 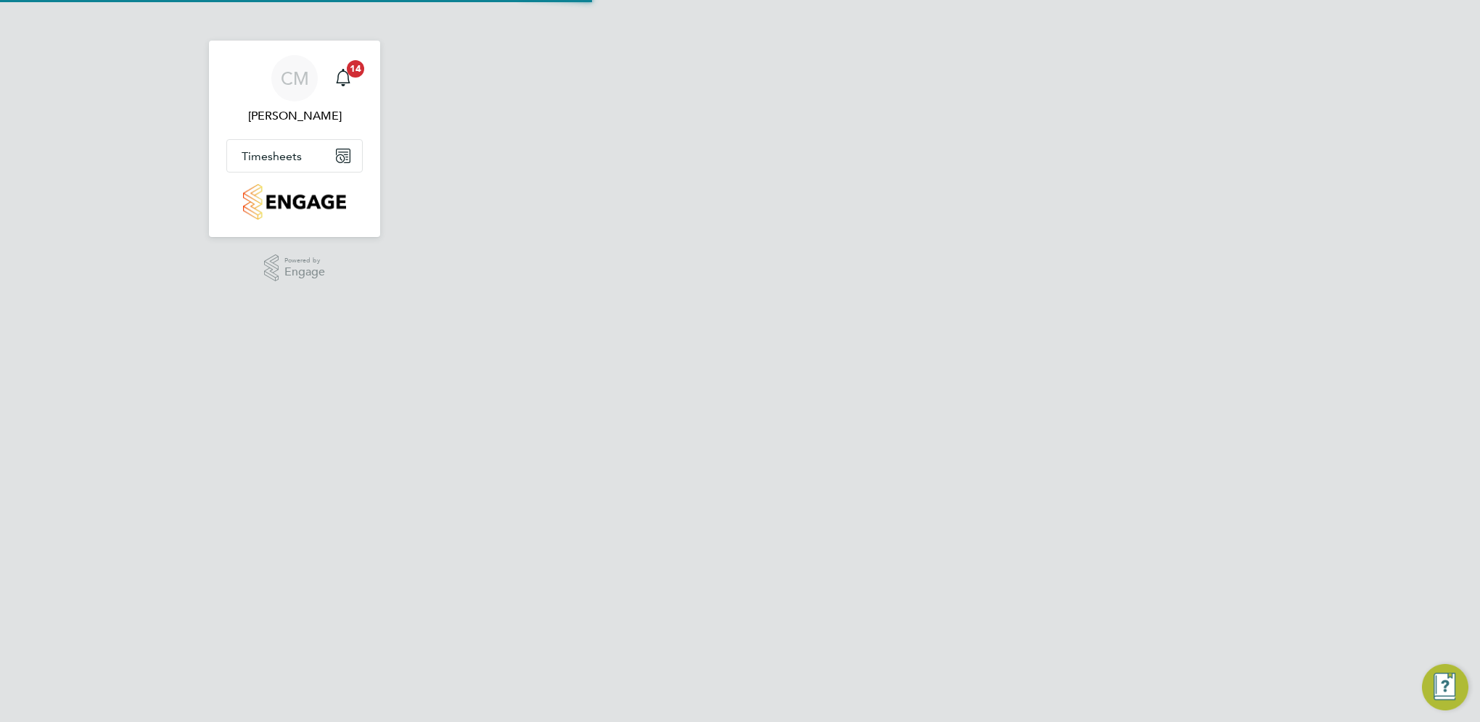 I want to click on img: countryside-properties-logo-retina.png, so click(x=294, y=202).